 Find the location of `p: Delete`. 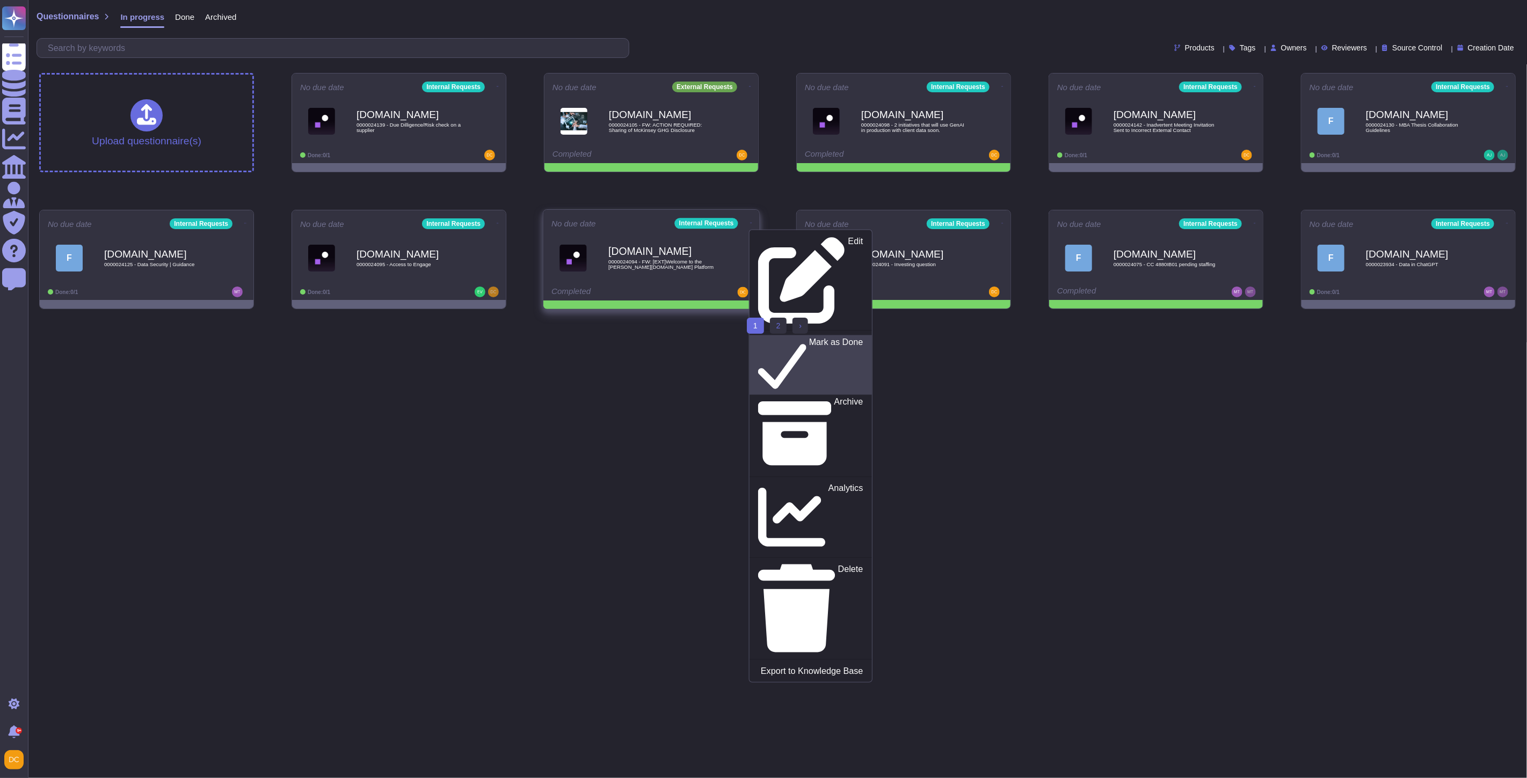

p: Delete is located at coordinates (850, 609).